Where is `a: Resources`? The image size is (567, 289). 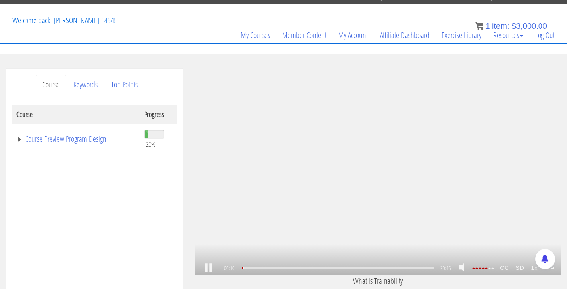 a: Resources is located at coordinates (508, 35).